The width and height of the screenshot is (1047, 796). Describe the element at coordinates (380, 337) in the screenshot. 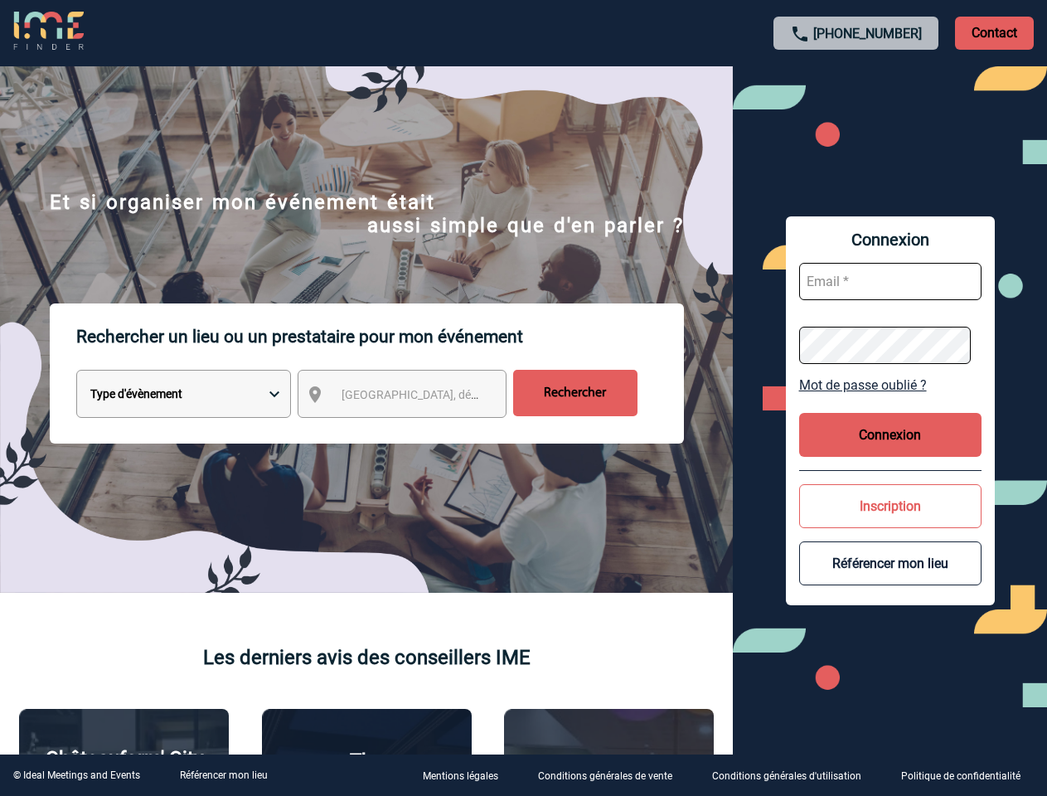

I see `p: Rechercher un lieu ou un prestataire pour mon événement` at that location.